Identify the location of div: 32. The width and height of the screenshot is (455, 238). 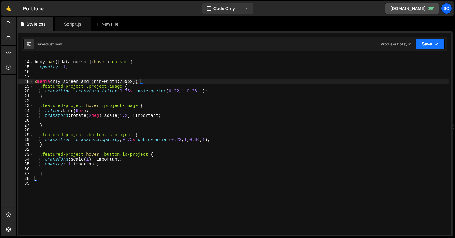
(26, 149).